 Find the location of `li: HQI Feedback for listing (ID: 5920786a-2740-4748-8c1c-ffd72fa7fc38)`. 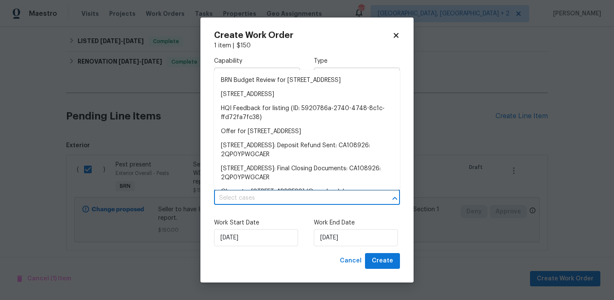

li: HQI Feedback for listing (ID: 5920786a-2740-4748-8c1c-ffd72fa7fc38) is located at coordinates (307, 113).